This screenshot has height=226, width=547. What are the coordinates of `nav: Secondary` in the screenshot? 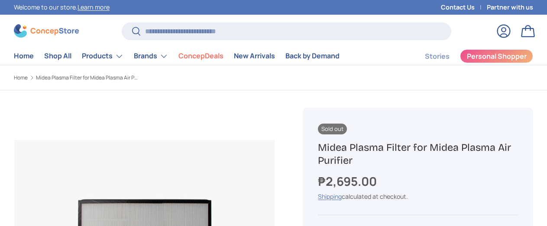 It's located at (468, 56).